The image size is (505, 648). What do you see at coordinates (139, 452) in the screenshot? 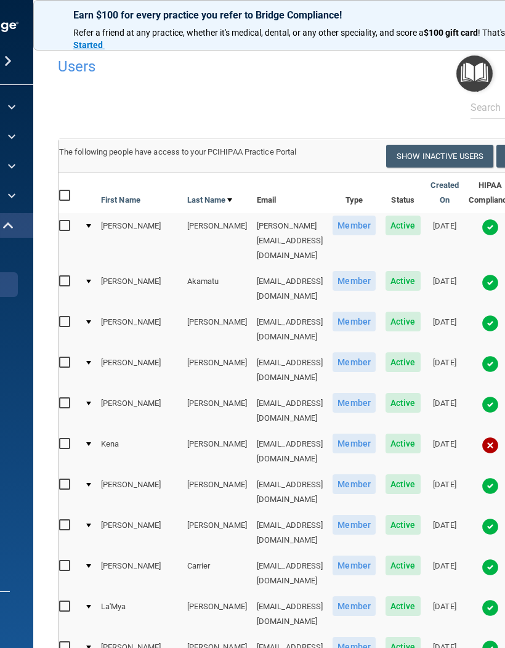
I see `td: Kena` at bounding box center [139, 452].